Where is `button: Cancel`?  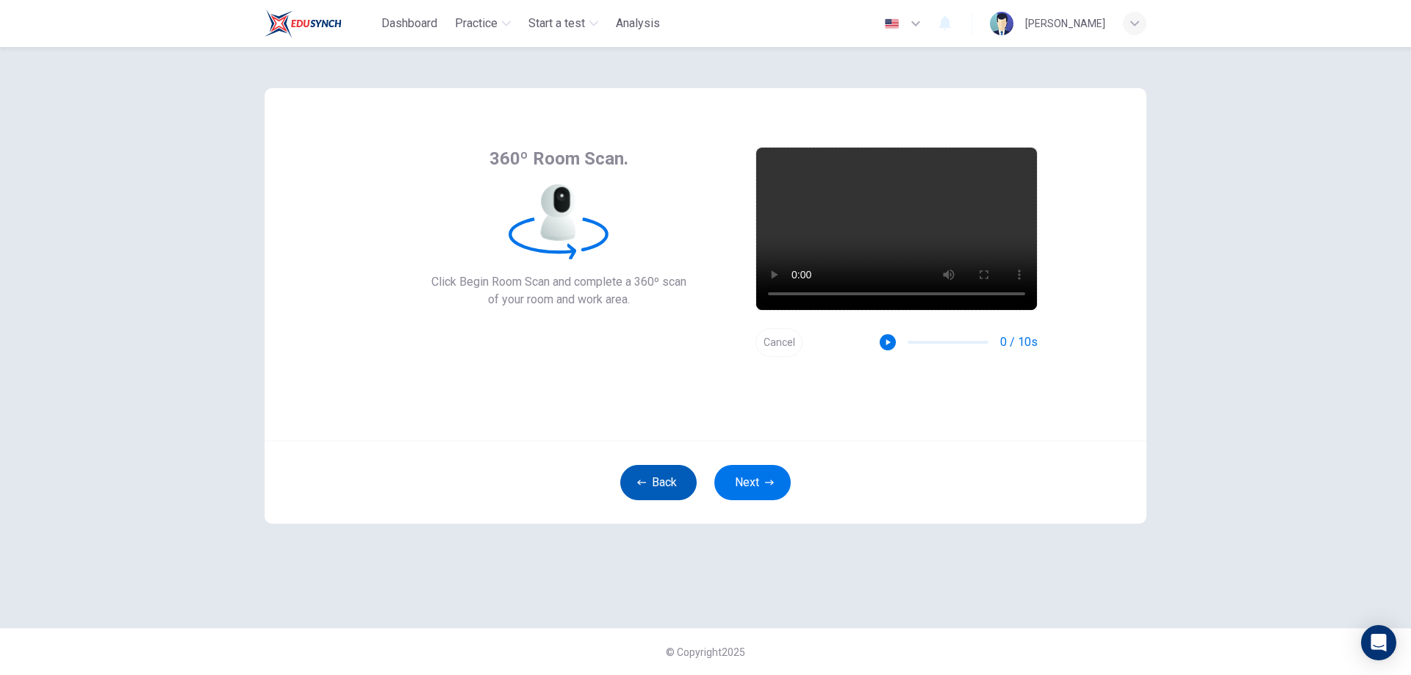
button: Cancel is located at coordinates (779, 342).